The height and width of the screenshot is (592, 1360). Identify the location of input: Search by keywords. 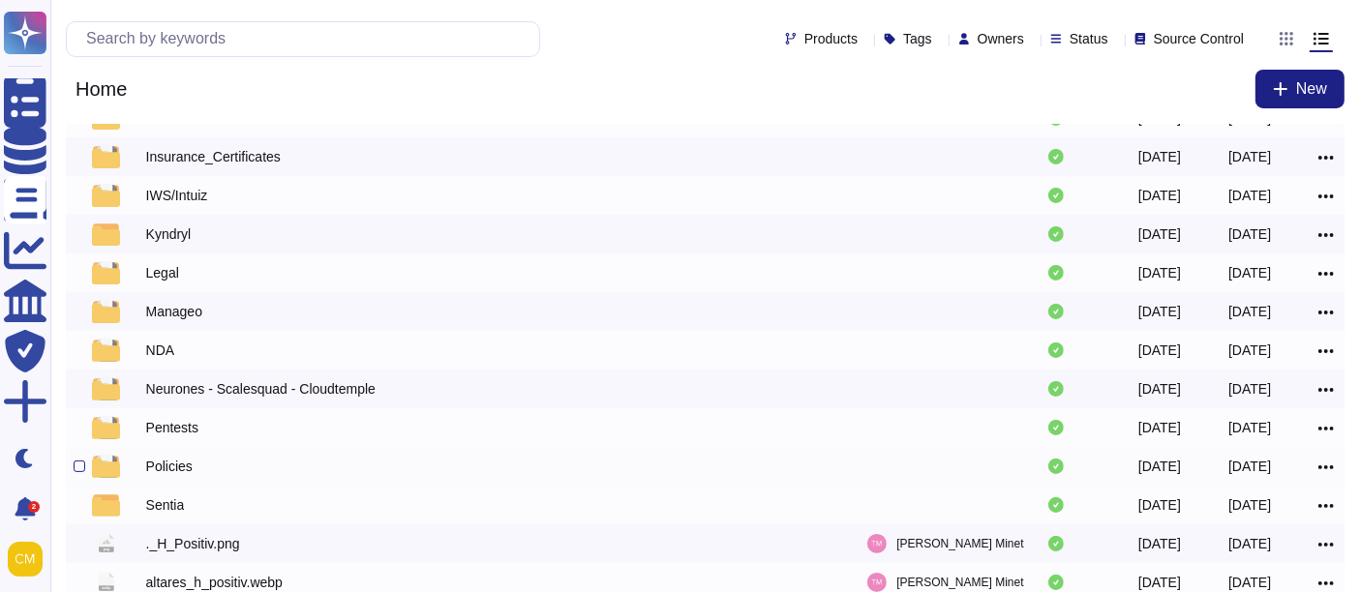
(308, 39).